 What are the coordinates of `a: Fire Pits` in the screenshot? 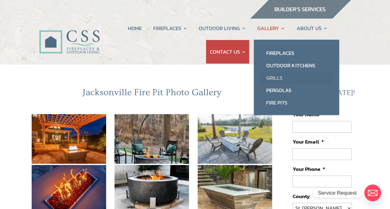 It's located at (296, 103).